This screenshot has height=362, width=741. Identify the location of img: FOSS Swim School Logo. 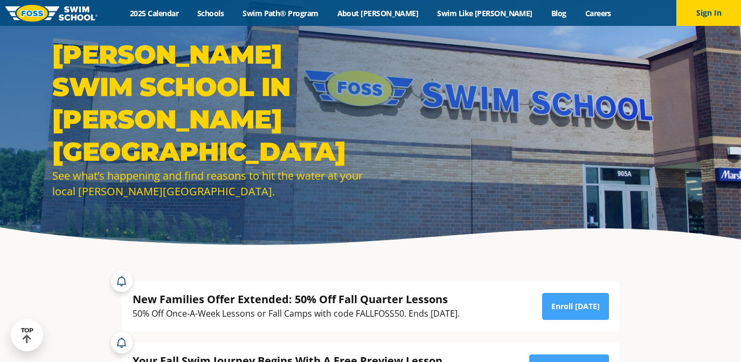
(51, 13).